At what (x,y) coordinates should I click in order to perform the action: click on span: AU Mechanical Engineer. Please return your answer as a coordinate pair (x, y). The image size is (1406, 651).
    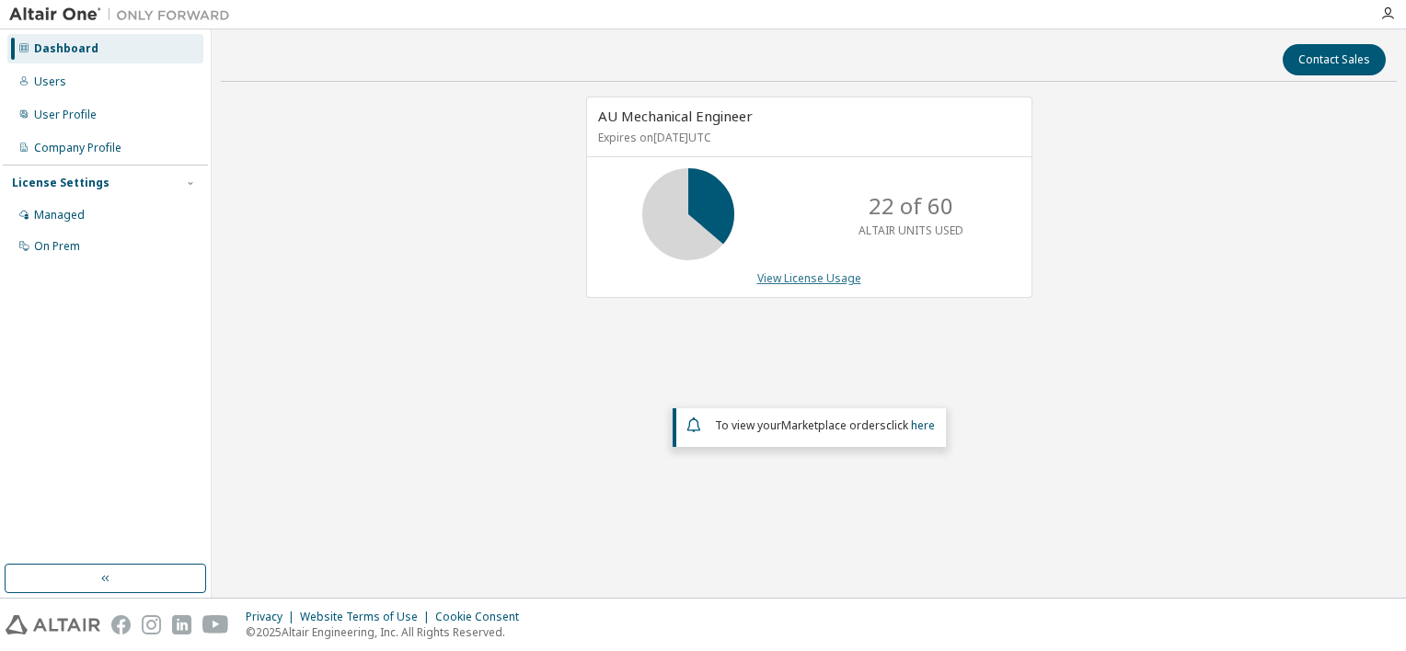
    Looking at the image, I should click on (675, 116).